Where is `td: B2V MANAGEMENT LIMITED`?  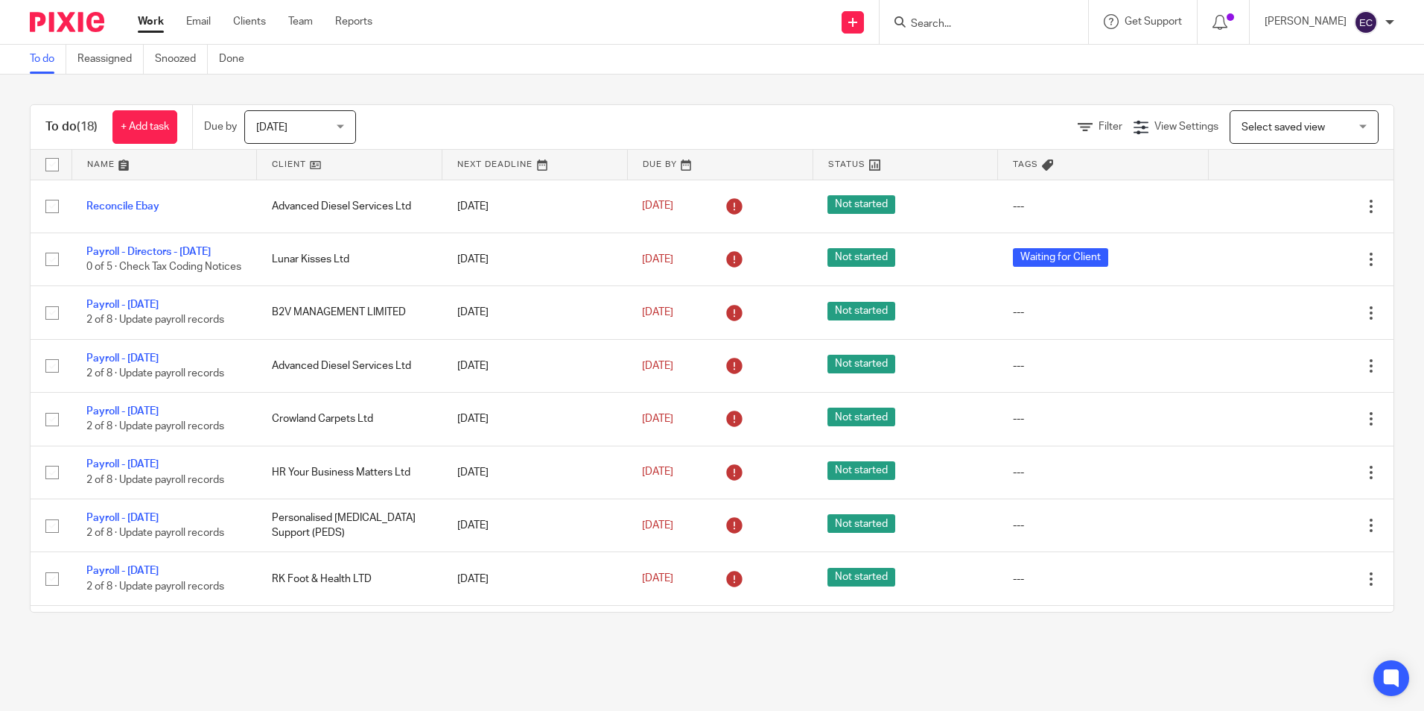
td: B2V MANAGEMENT LIMITED is located at coordinates (349, 312).